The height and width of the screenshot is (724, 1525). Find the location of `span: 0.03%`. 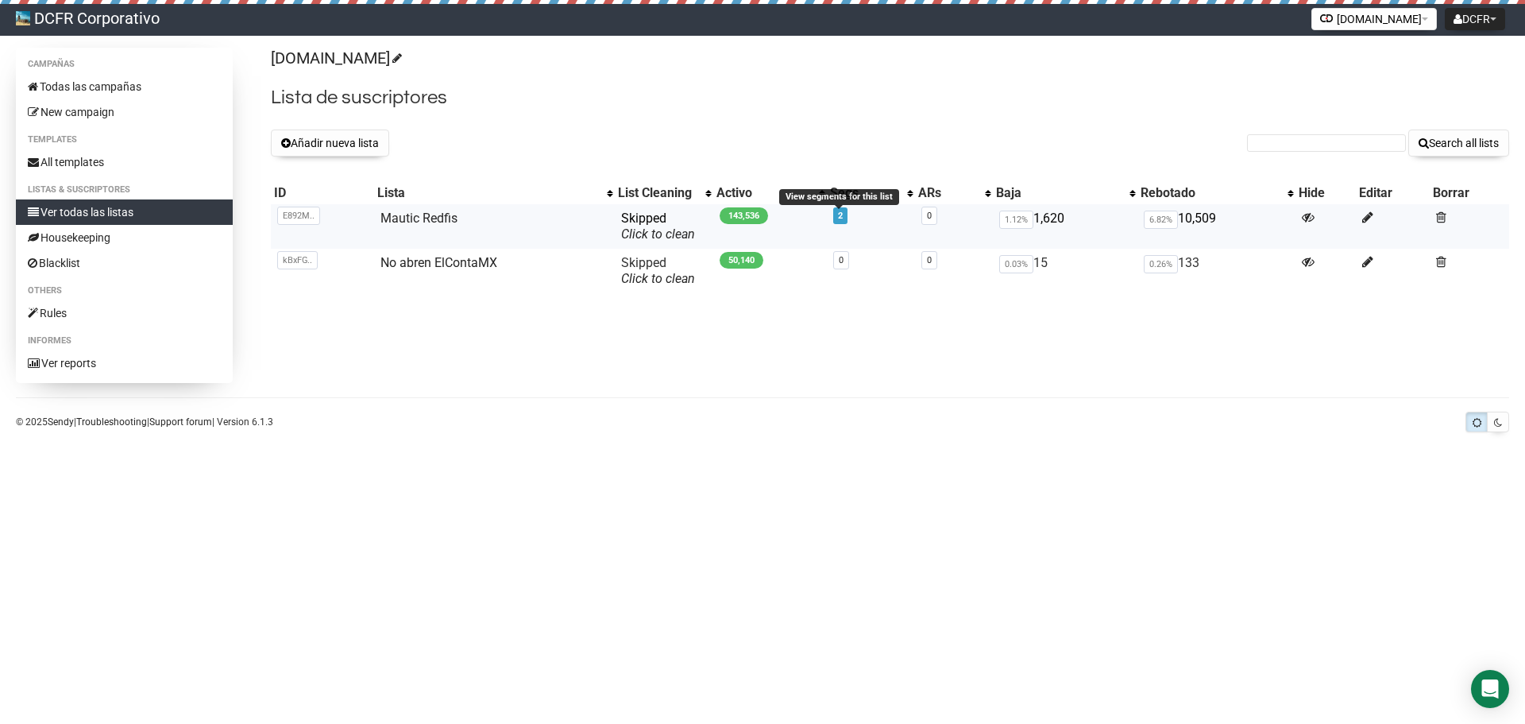

span: 0.03% is located at coordinates (1016, 264).